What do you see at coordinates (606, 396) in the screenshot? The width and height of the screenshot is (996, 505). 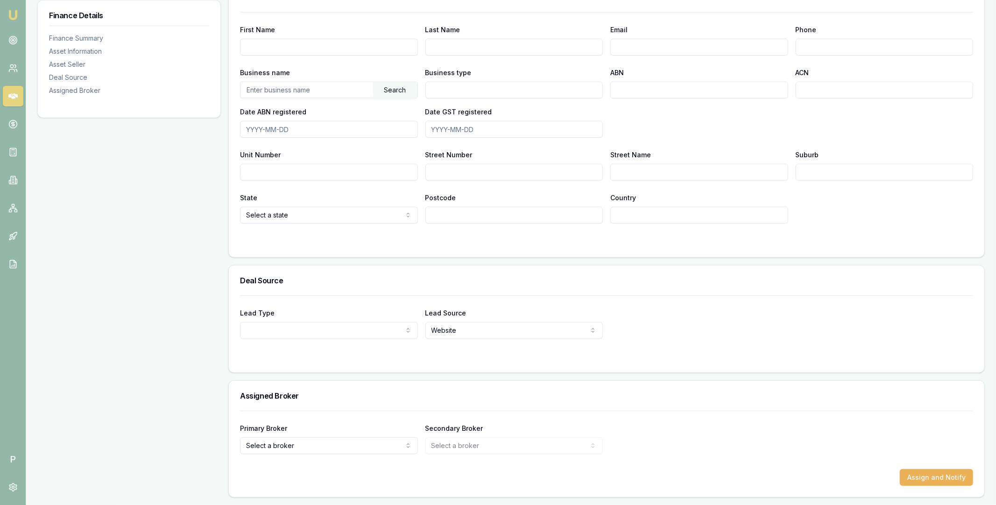 I see `h3: Assigned Broker` at bounding box center [606, 396].